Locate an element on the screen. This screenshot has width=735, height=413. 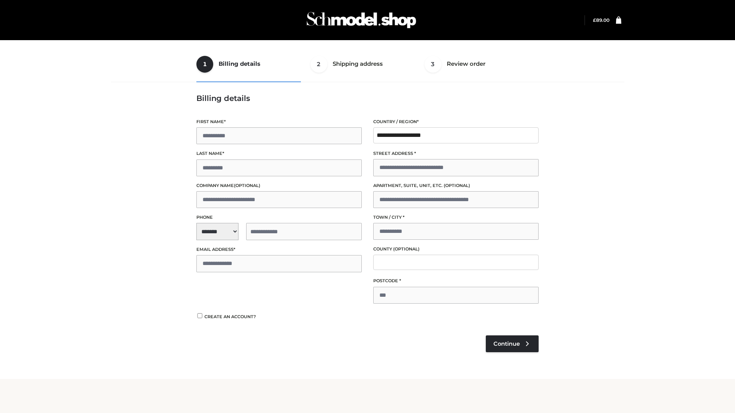
label: First name is located at coordinates (279, 122).